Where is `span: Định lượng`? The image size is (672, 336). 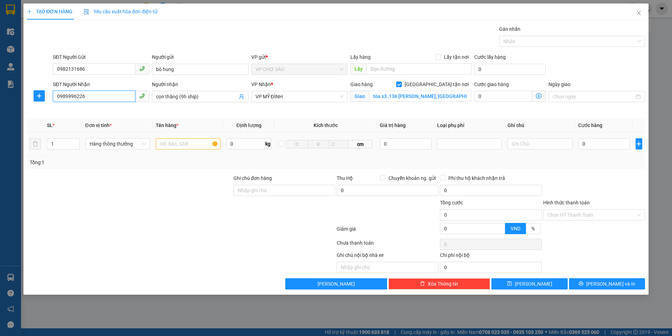 span: Định lượng is located at coordinates (249, 125).